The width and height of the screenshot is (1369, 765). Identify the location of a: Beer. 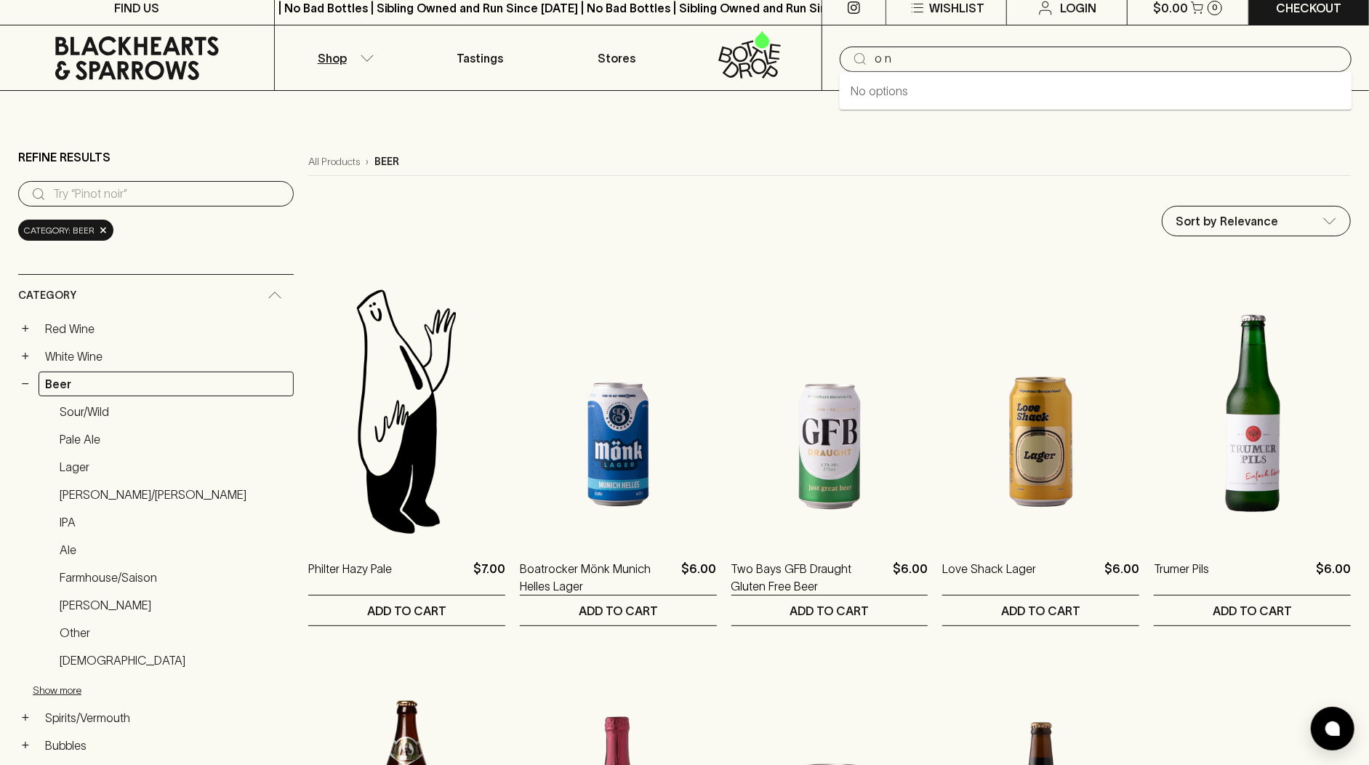
(166, 384).